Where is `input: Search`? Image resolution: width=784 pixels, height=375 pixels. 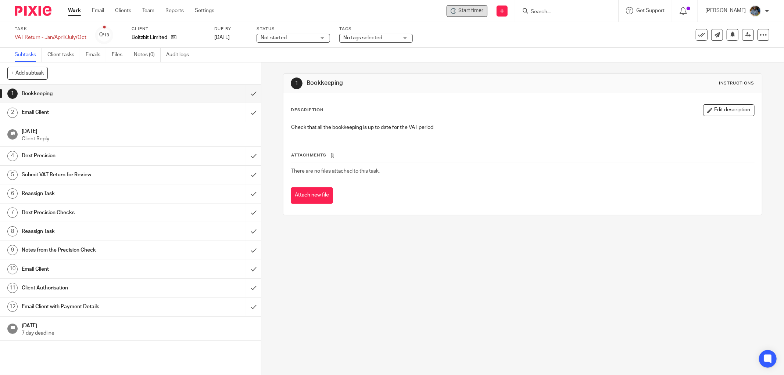 input: Search is located at coordinates (563, 12).